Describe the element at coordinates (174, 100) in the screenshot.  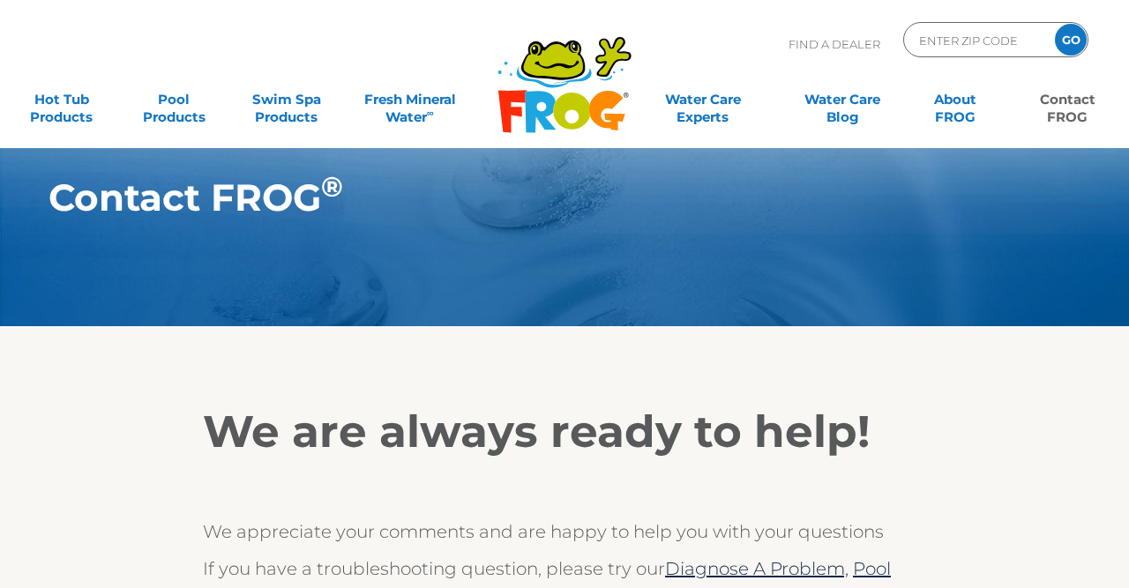
I see `a: PoolProducts` at that location.